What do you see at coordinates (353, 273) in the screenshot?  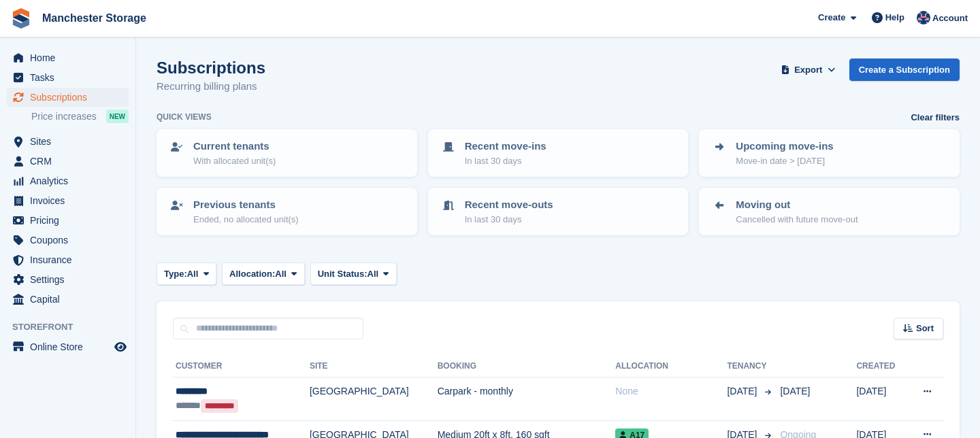 I see `button: Unit Status: All` at bounding box center [353, 273].